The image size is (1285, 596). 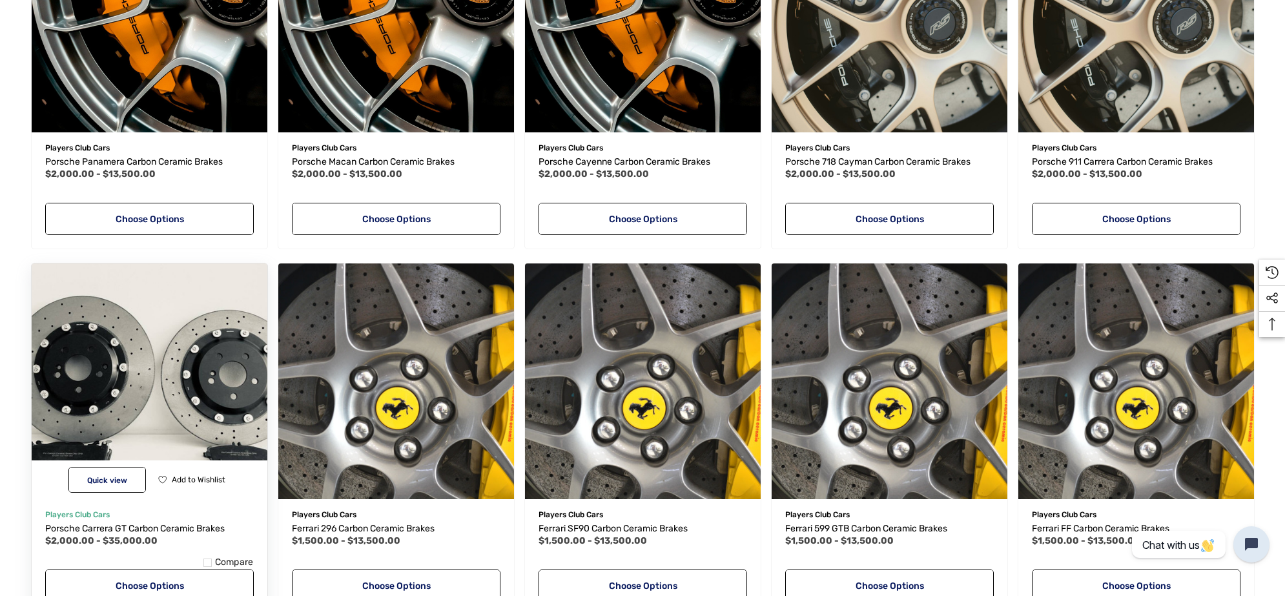 What do you see at coordinates (396, 381) in the screenshot?
I see `img: Ferrari 296 Carbon Ceramic Brakes` at bounding box center [396, 381].